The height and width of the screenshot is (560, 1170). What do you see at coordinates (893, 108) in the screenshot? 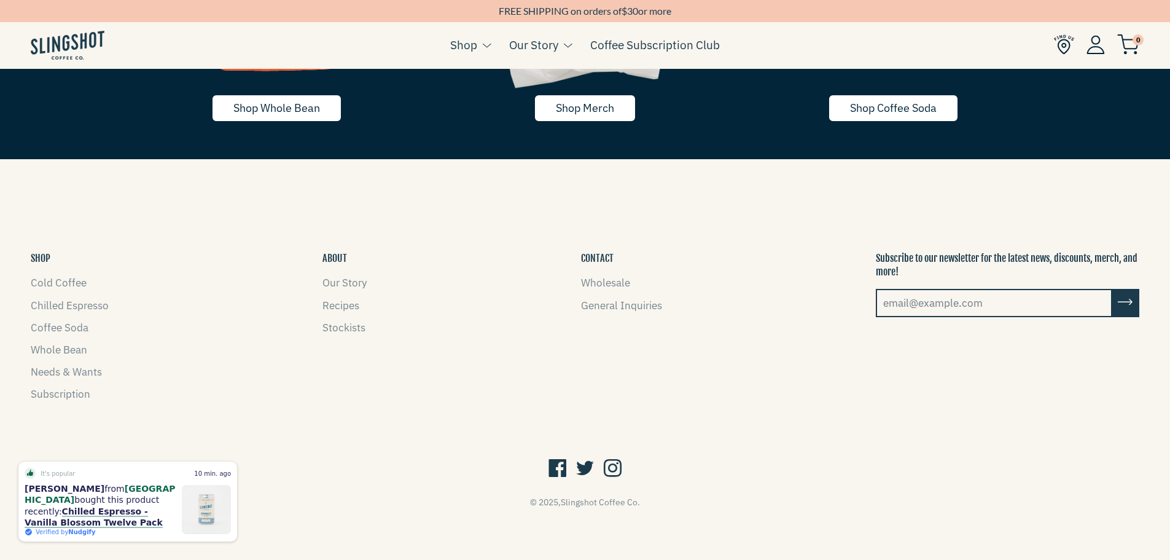
I see `a: Shop Coffee Soda` at bounding box center [893, 108].